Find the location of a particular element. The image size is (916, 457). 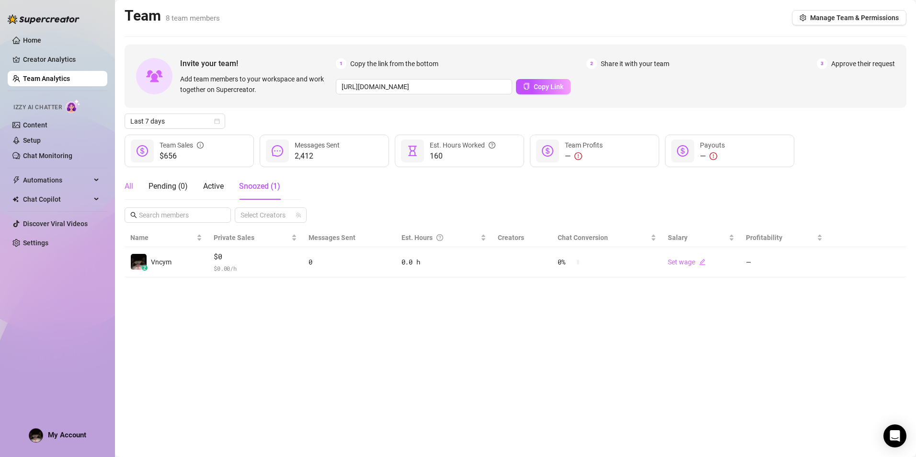

span: Add team members to your workspace and work together on Supercreator. is located at coordinates (256, 84).